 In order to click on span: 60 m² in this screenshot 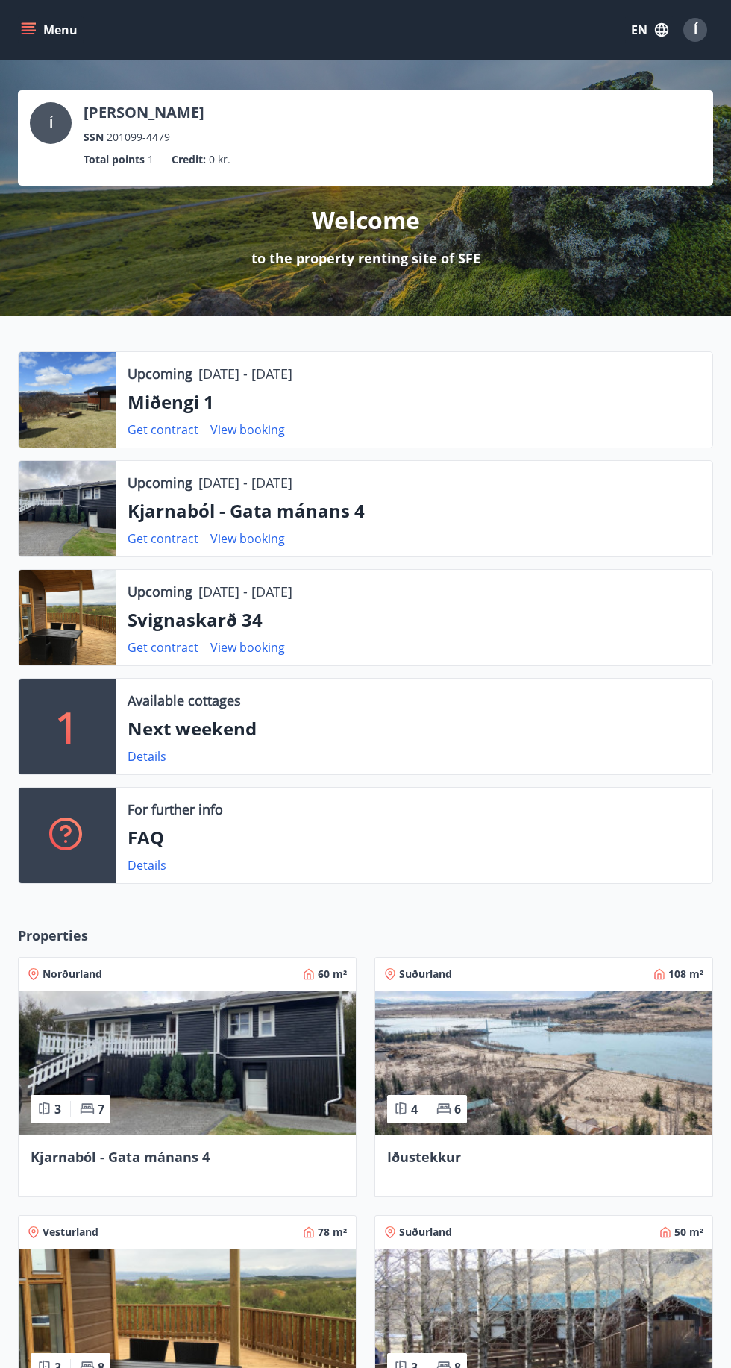, I will do `click(332, 974)`.